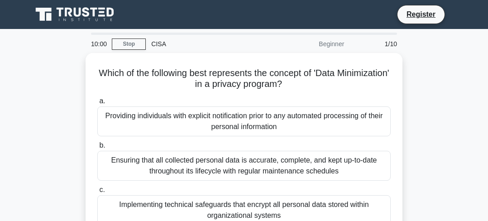  I want to click on span: c., so click(102, 189).